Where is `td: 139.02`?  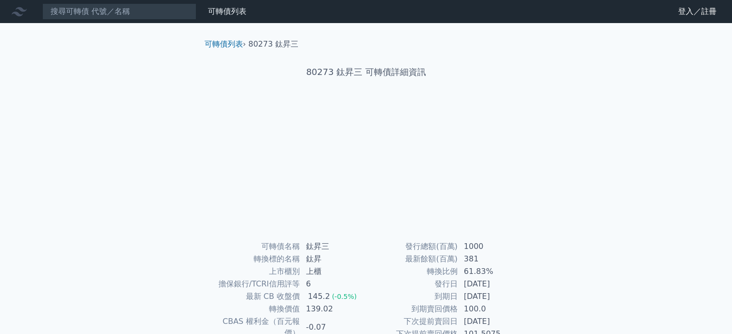 td: 139.02 is located at coordinates (333, 309).